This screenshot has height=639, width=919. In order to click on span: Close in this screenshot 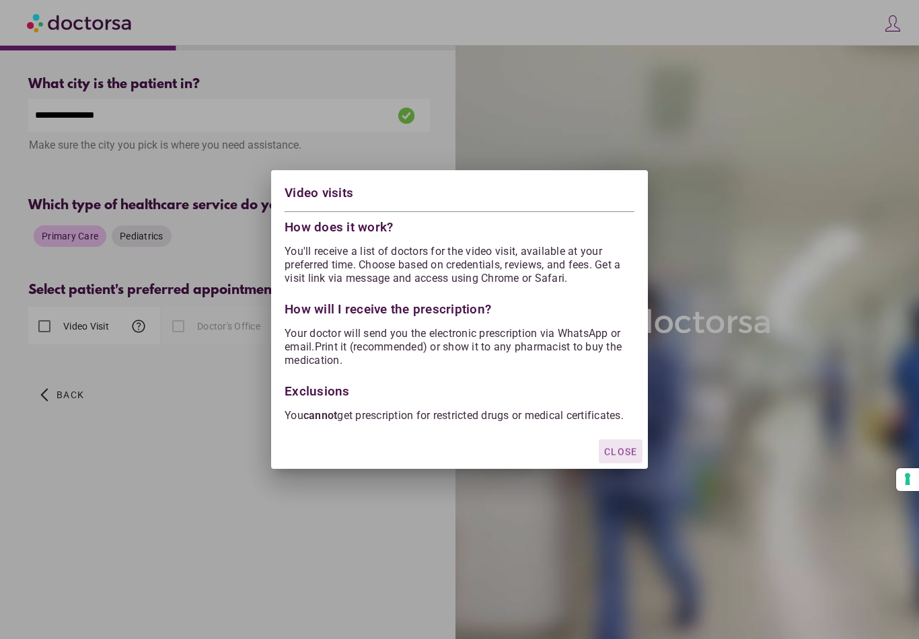, I will do `click(620, 451)`.